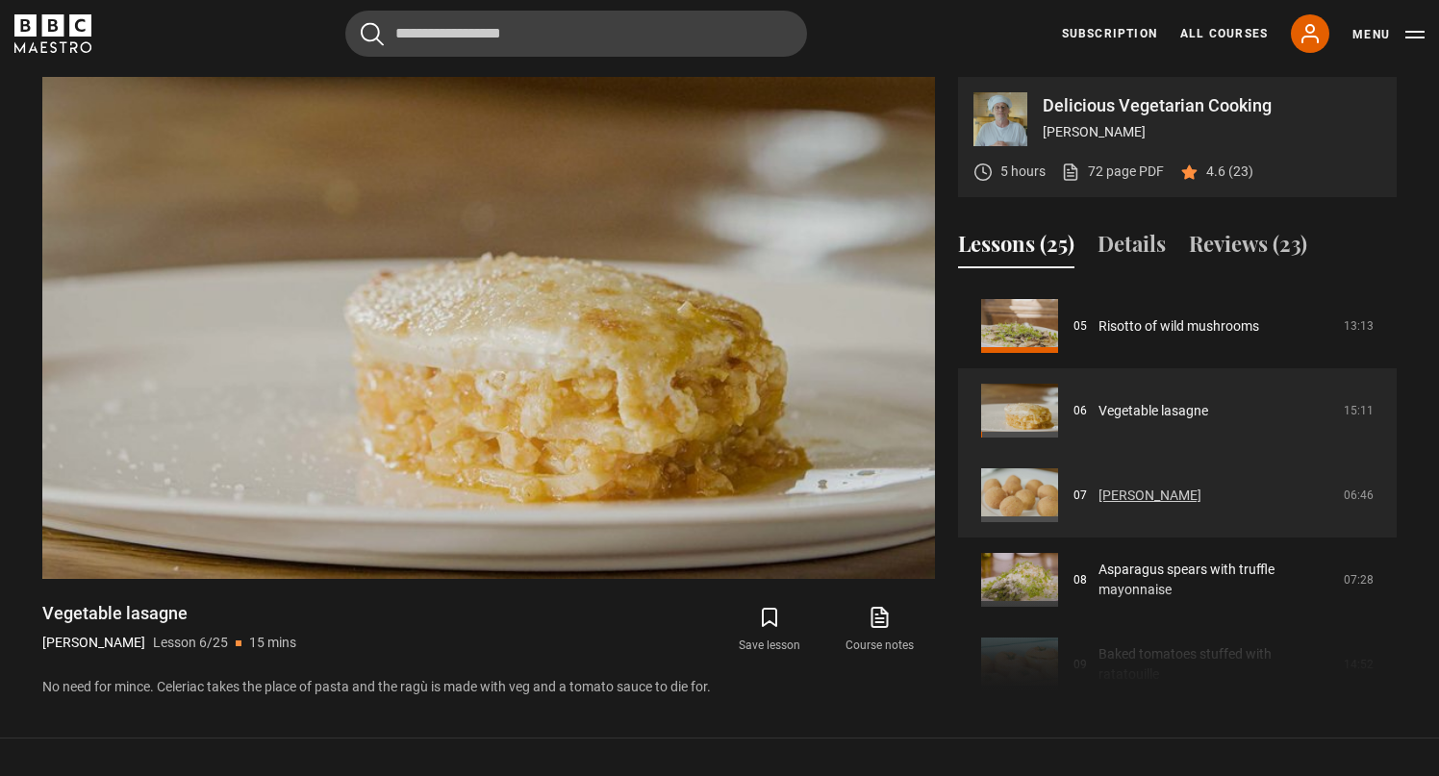  Describe the element at coordinates (1214, 580) in the screenshot. I see `a: Asparagus spears with truffle mayonnaise` at that location.